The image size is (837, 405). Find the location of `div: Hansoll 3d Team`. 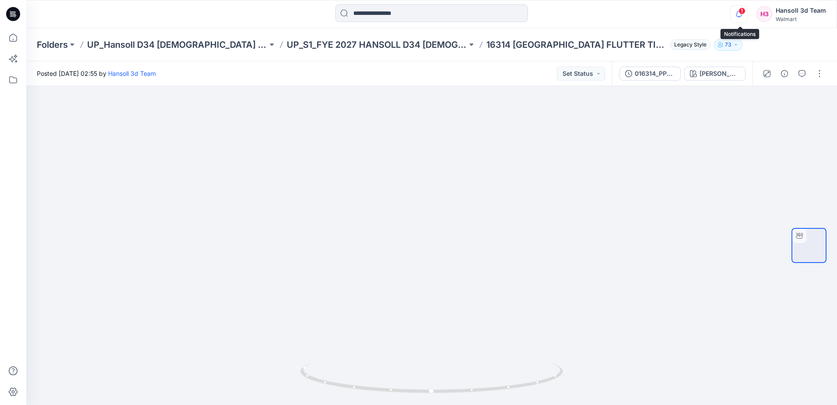

div: Hansoll 3d Team is located at coordinates (801, 11).